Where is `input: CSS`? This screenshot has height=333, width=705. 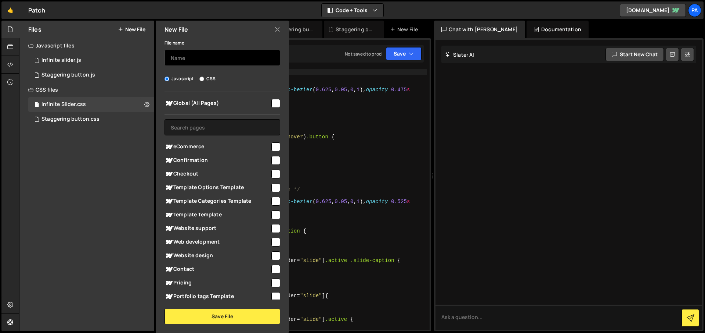 input: CSS is located at coordinates (202, 79).